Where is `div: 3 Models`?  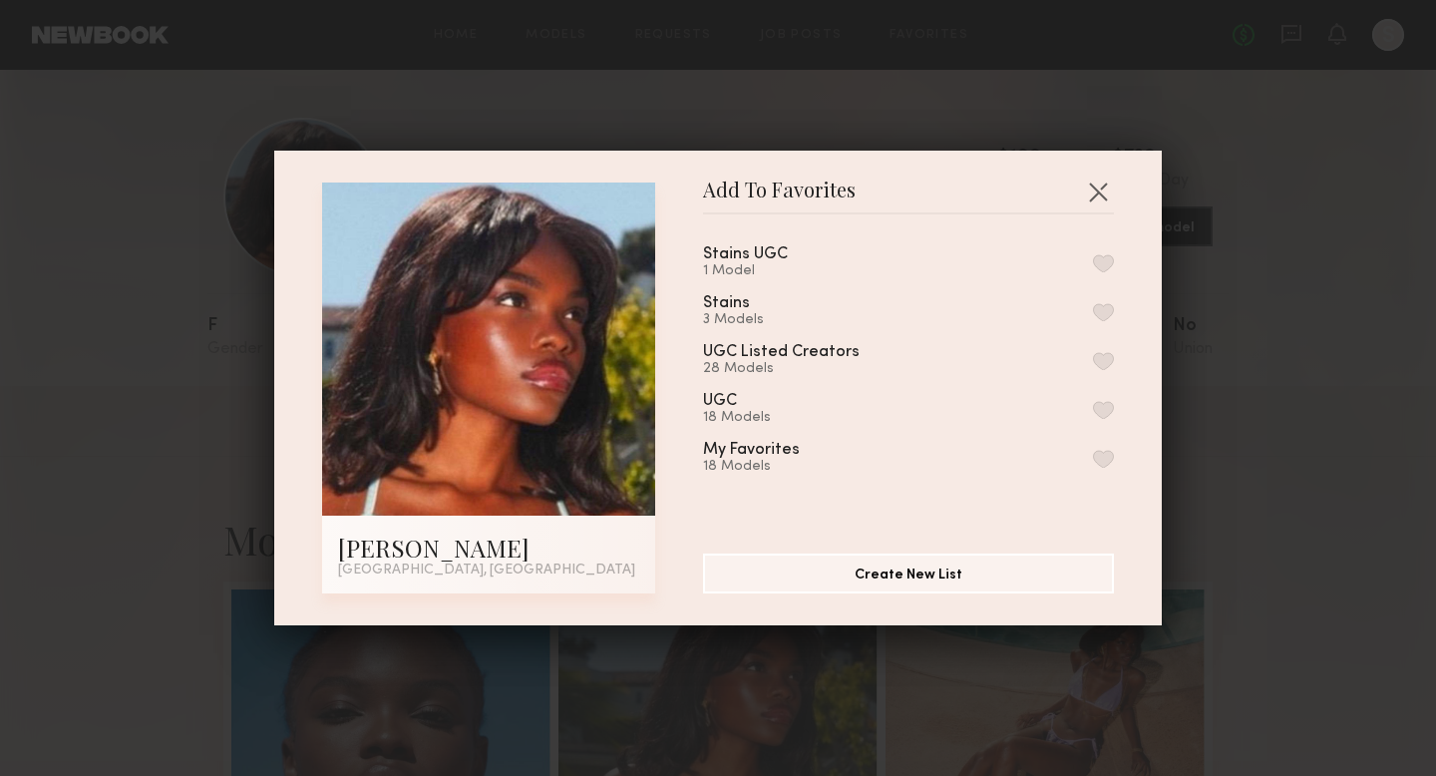
div: 3 Models is located at coordinates (750, 320).